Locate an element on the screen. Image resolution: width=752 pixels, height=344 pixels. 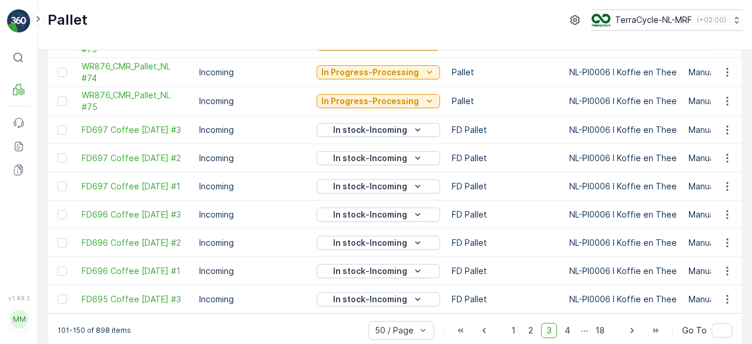
p: Pallet is located at coordinates (68, 20).